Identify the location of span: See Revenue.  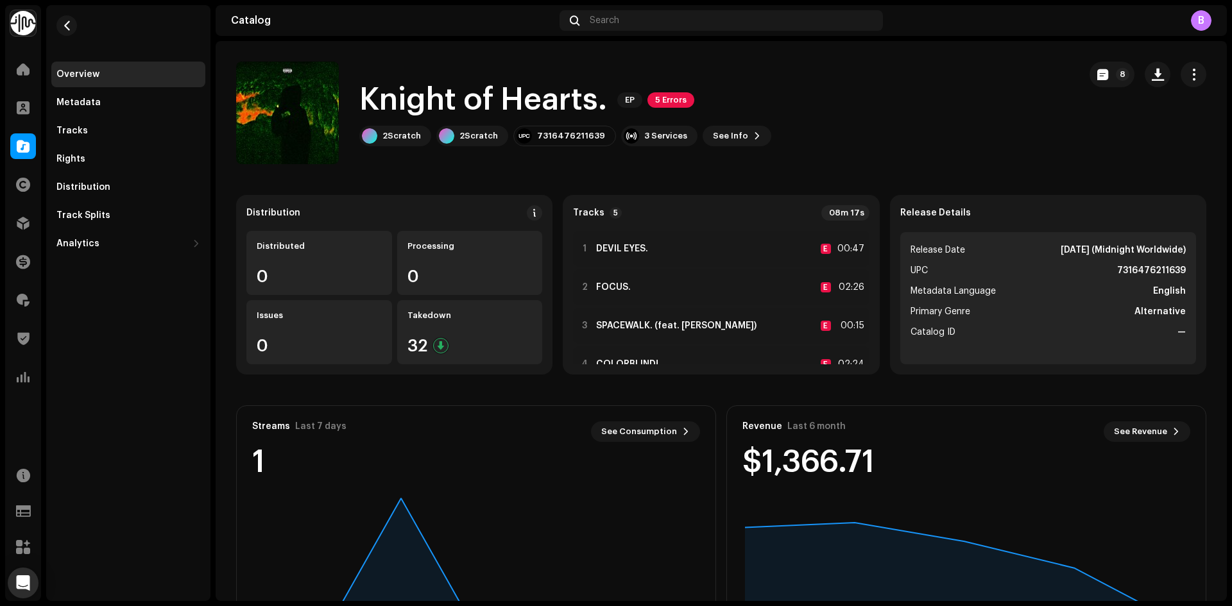
(1140, 432).